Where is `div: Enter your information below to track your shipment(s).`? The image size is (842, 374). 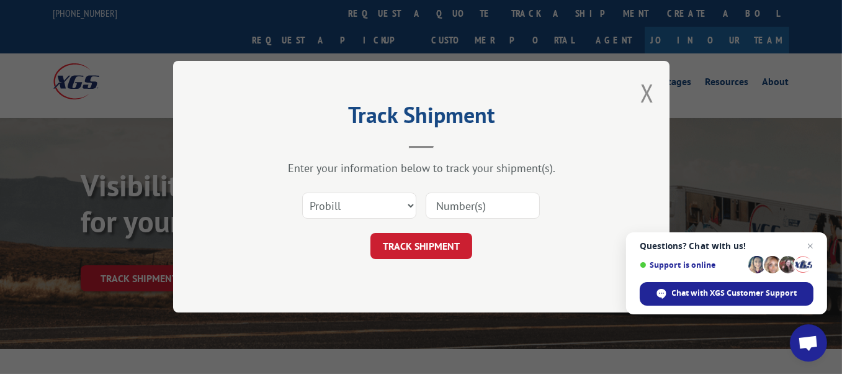
div: Enter your information below to track your shipment(s). is located at coordinates (422, 168).